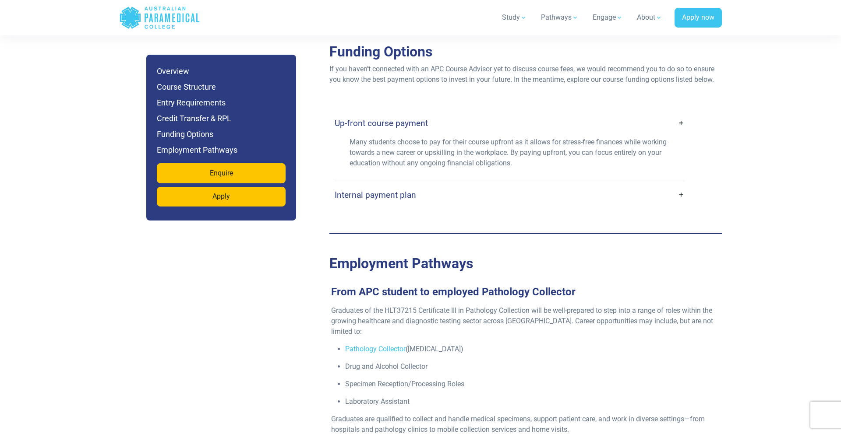  I want to click on p: If you haven’t connected with an APC Course Advisor yet to discuss course fees, we would recommen..., so click(525, 74).